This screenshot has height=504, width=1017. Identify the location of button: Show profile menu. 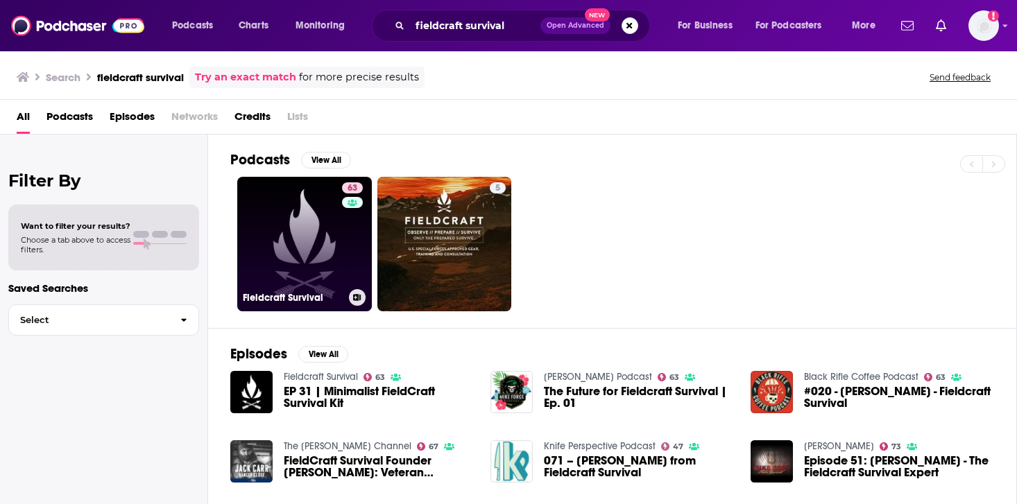
(984, 26).